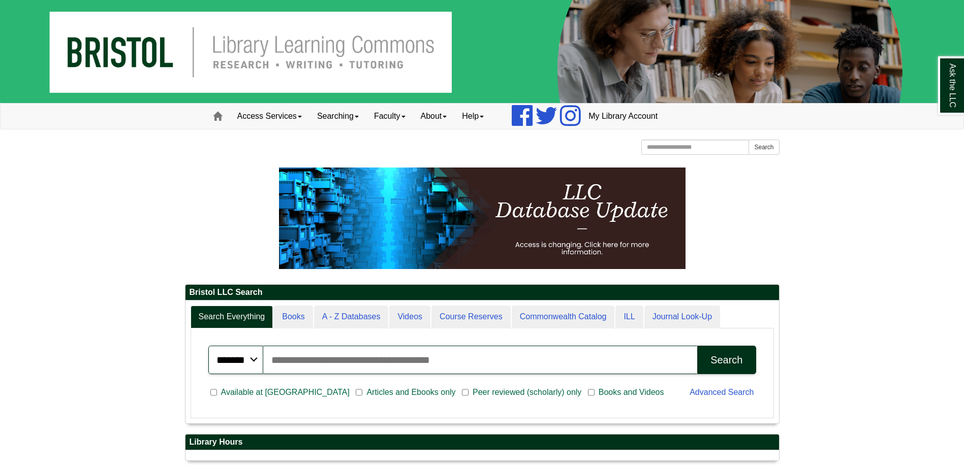 This screenshot has width=964, height=469. Describe the element at coordinates (527, 393) in the screenshot. I see `span: Peer reviewed (scholarly) only` at that location.